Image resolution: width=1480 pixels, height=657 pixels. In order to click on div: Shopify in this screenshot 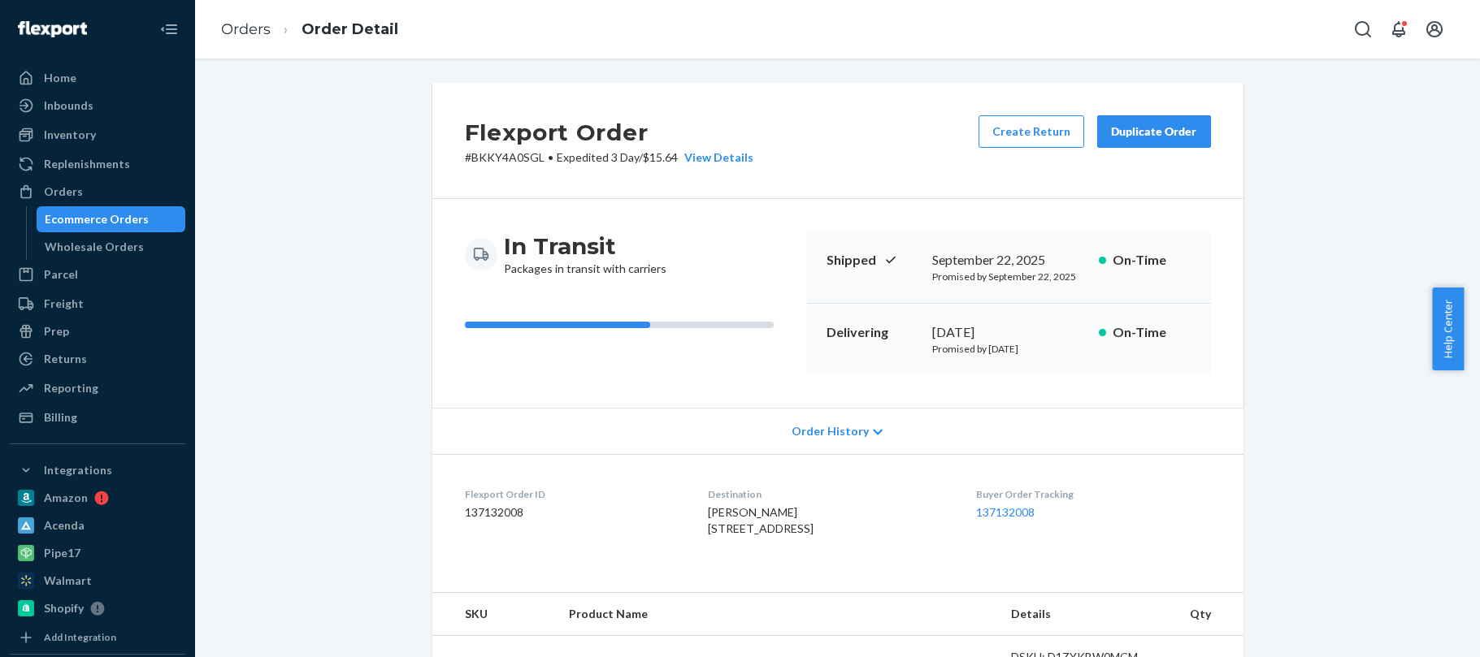, I will do `click(63, 609)`.